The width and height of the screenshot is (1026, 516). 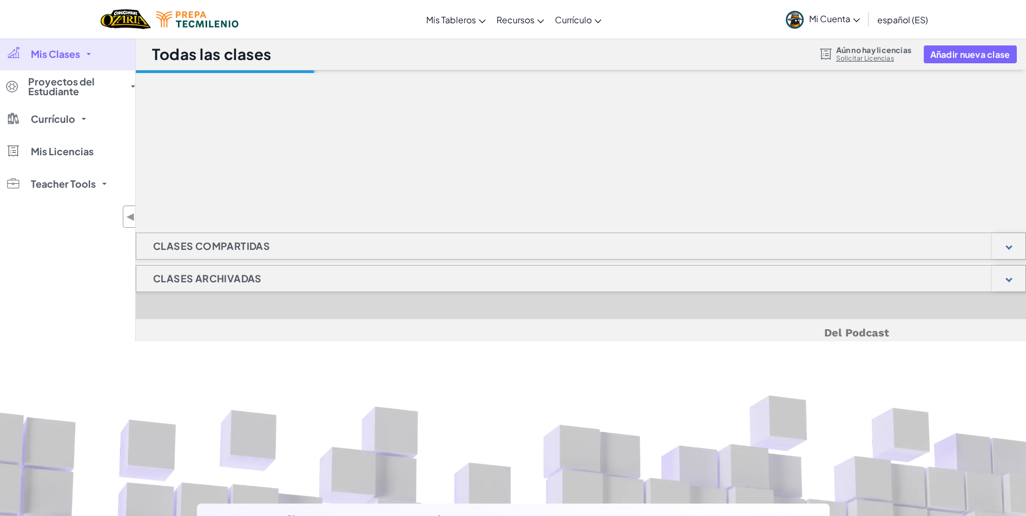 I want to click on span: Mis Tableros, so click(x=451, y=19).